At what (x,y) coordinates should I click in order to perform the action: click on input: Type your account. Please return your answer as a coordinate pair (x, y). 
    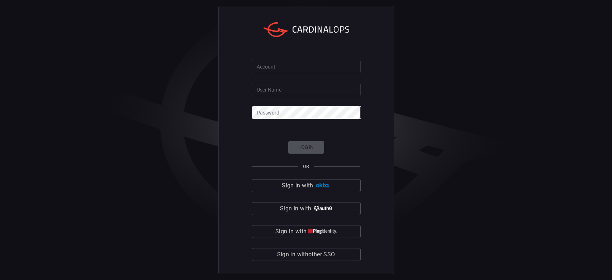
    Looking at the image, I should click on (306, 66).